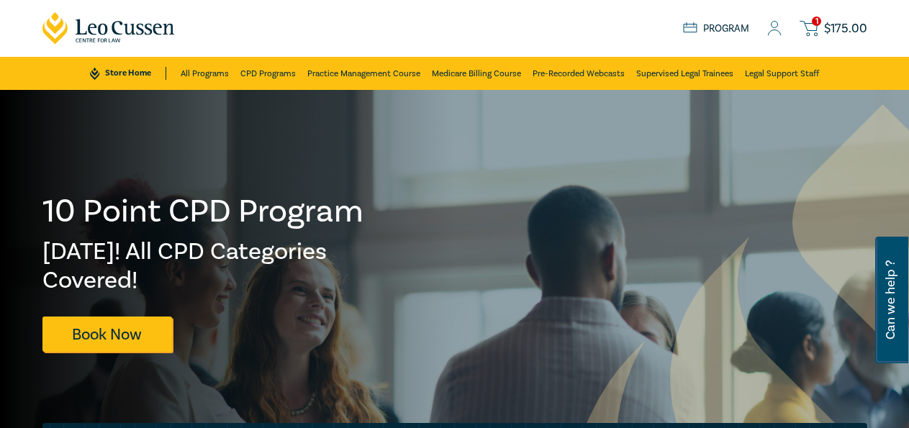  Describe the element at coordinates (816, 21) in the screenshot. I see `span: 1` at that location.